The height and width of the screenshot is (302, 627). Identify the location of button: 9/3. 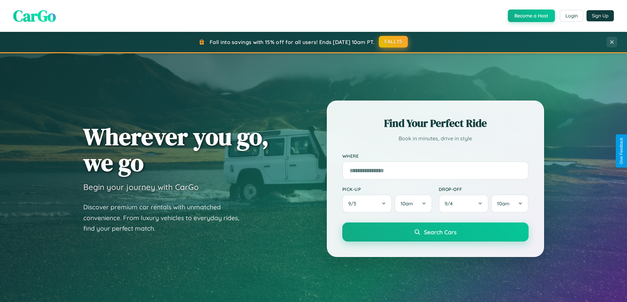
(367, 204).